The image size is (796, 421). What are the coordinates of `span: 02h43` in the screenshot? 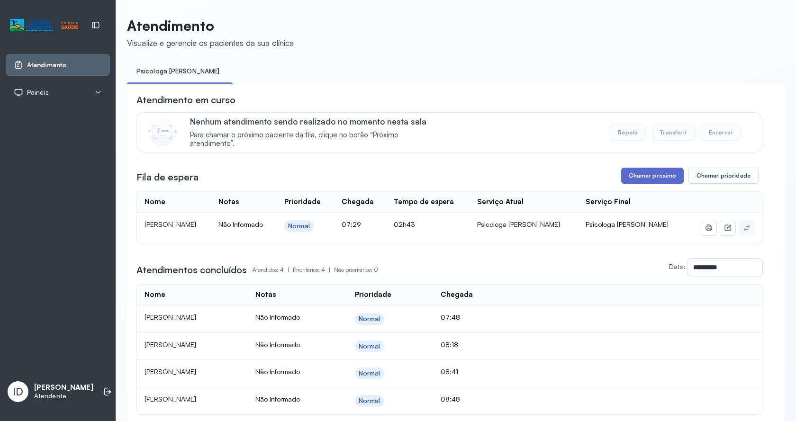 It's located at (404, 224).